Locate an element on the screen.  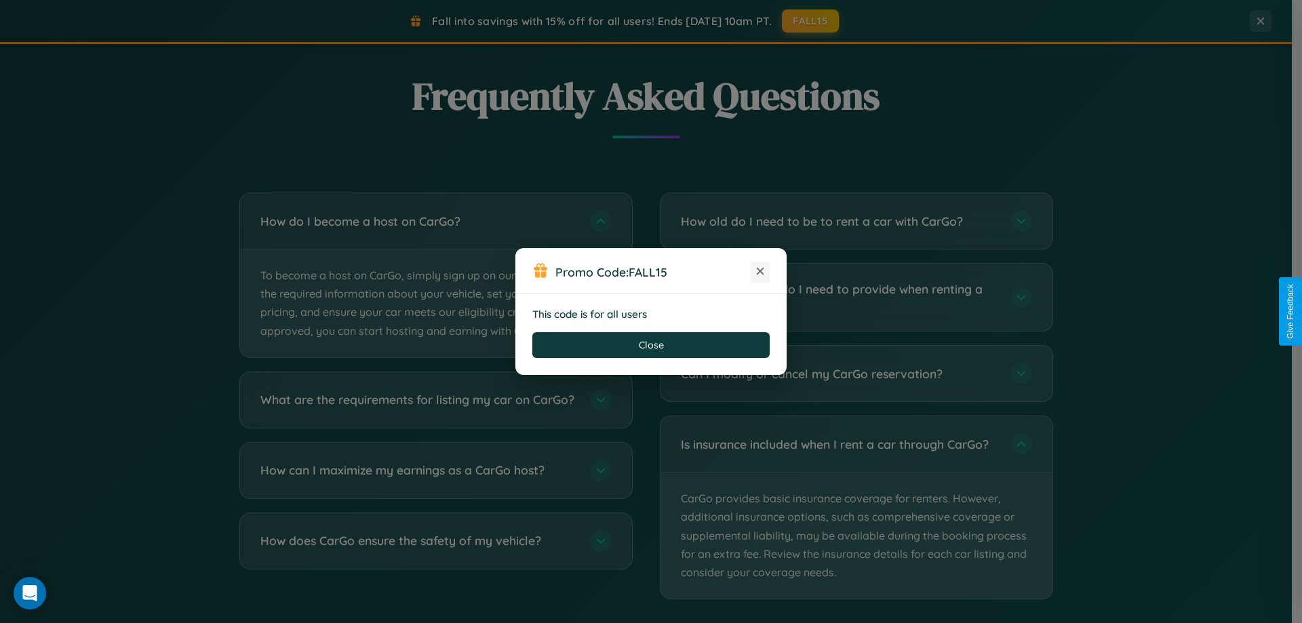
div: Give Feedback is located at coordinates (1290, 311).